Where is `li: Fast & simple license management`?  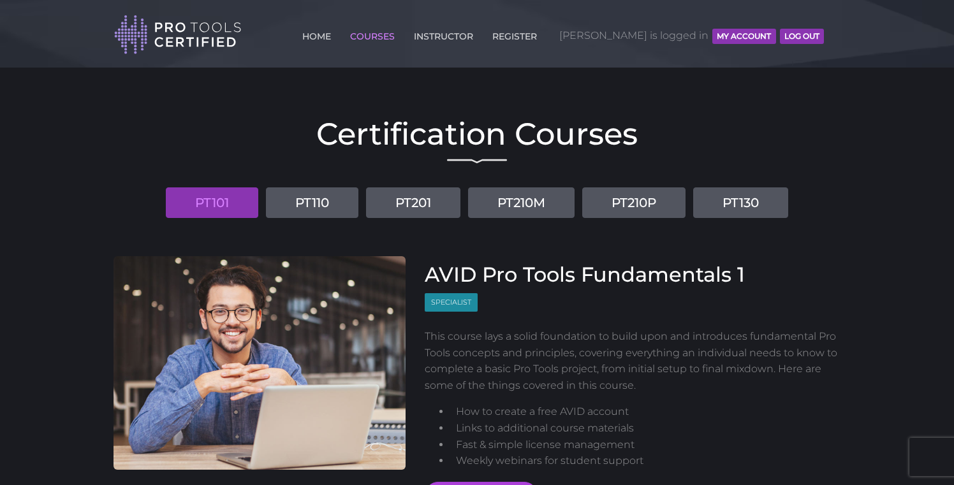
li: Fast & simple license management is located at coordinates (645, 445).